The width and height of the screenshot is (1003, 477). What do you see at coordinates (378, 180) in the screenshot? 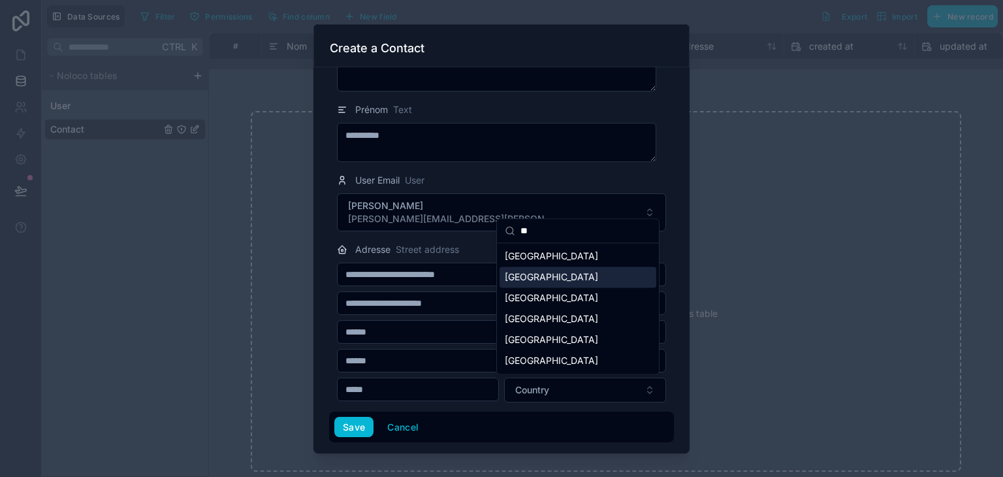
I see `span: User Email` at bounding box center [378, 180].